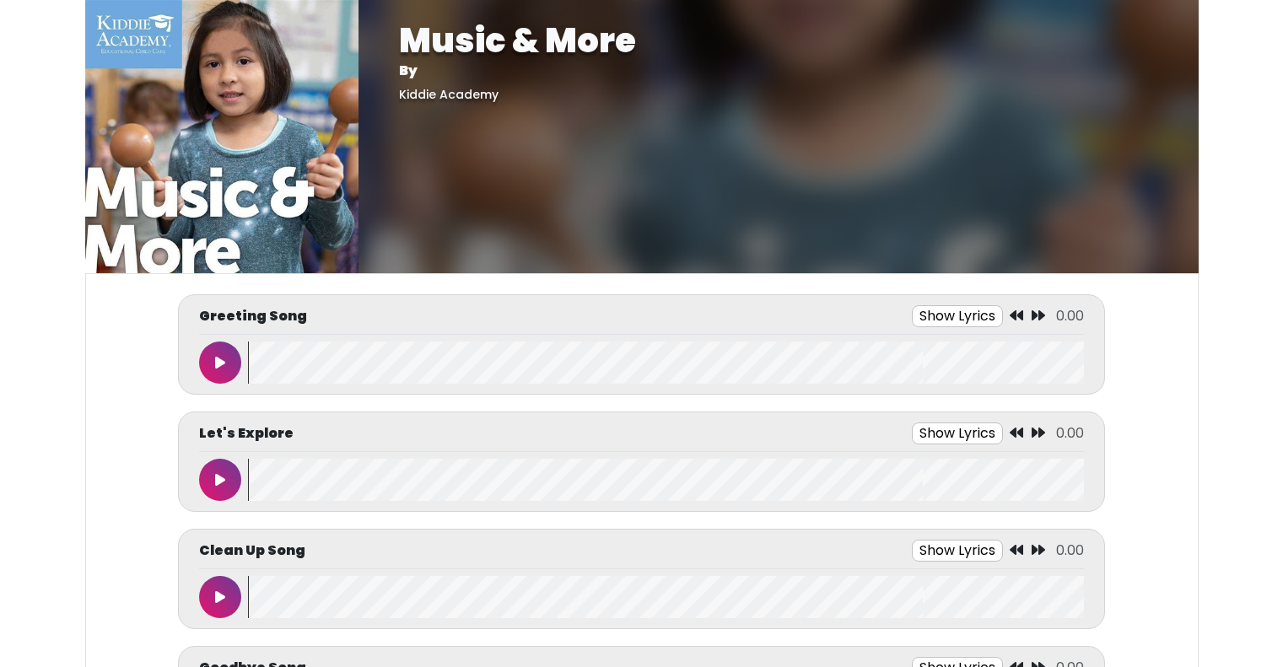  Describe the element at coordinates (778, 71) in the screenshot. I see `p: By` at that location.